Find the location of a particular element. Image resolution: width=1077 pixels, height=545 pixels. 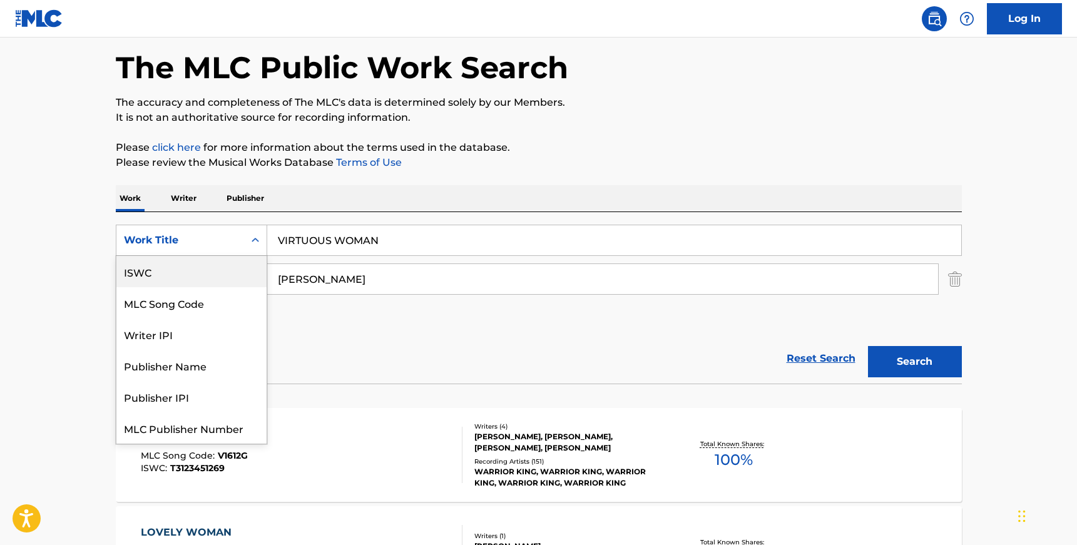

p: It is not an authoritative source for recording information. is located at coordinates (539, 118).